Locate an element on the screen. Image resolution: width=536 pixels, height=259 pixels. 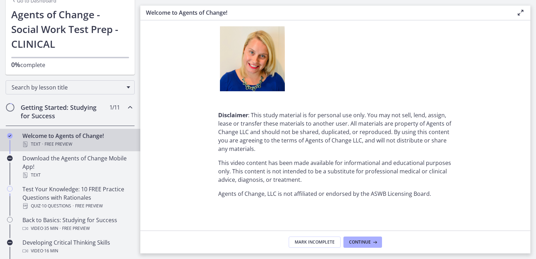
div: Download the Agents of Change Mobile App! is located at coordinates (77, 166).